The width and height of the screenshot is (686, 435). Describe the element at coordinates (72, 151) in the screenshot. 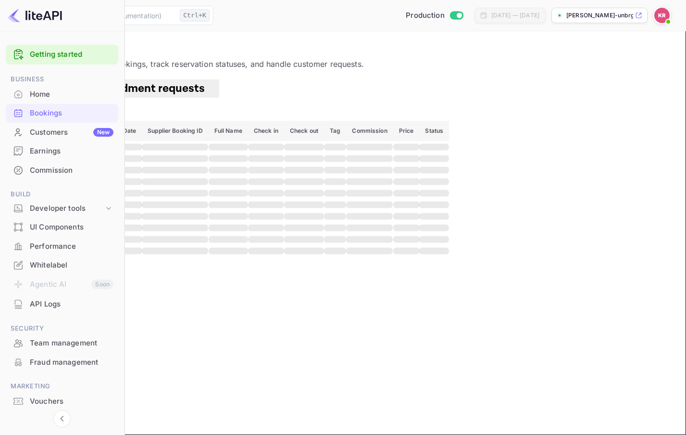

I see `div: Earnings` at that location.